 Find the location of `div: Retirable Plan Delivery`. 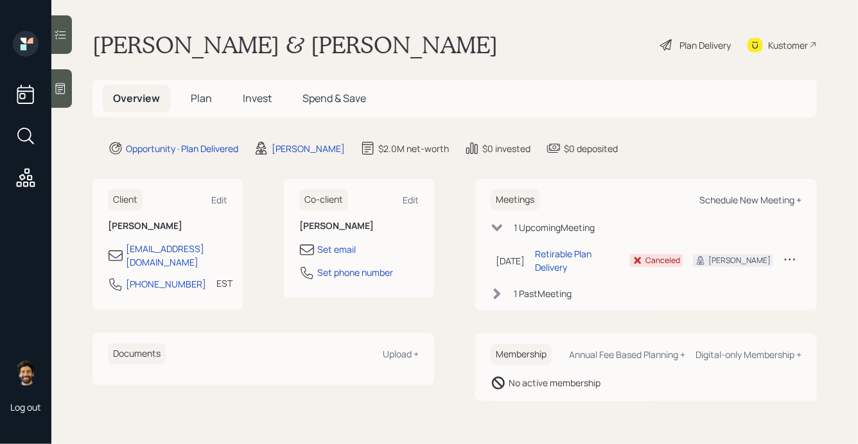

div: Retirable Plan Delivery is located at coordinates (577, 261).